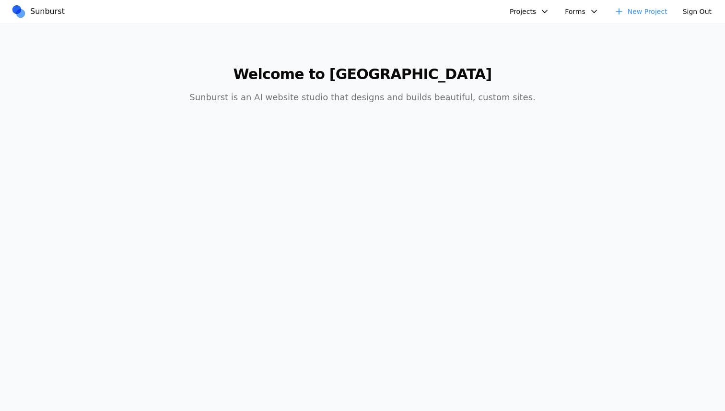 The image size is (725, 411). What do you see at coordinates (47, 12) in the screenshot?
I see `span: Sunburst` at bounding box center [47, 12].